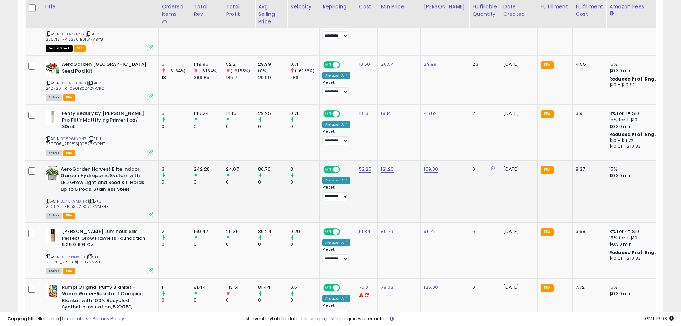 The image size is (681, 326). Describe the element at coordinates (483, 64) in the screenshot. I see `div: 23` at that location.